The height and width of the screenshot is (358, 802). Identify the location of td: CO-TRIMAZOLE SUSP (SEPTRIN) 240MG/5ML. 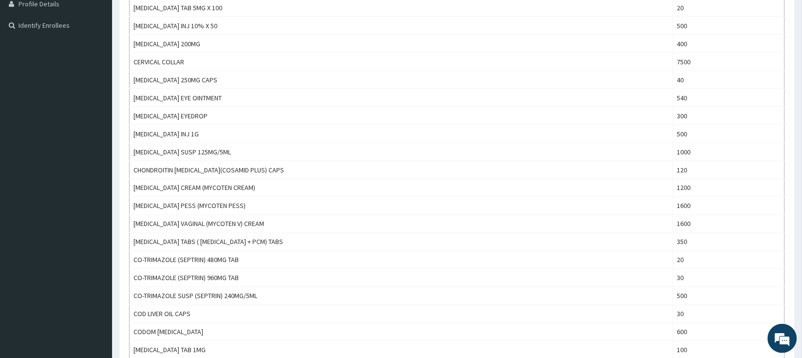
(402, 296).